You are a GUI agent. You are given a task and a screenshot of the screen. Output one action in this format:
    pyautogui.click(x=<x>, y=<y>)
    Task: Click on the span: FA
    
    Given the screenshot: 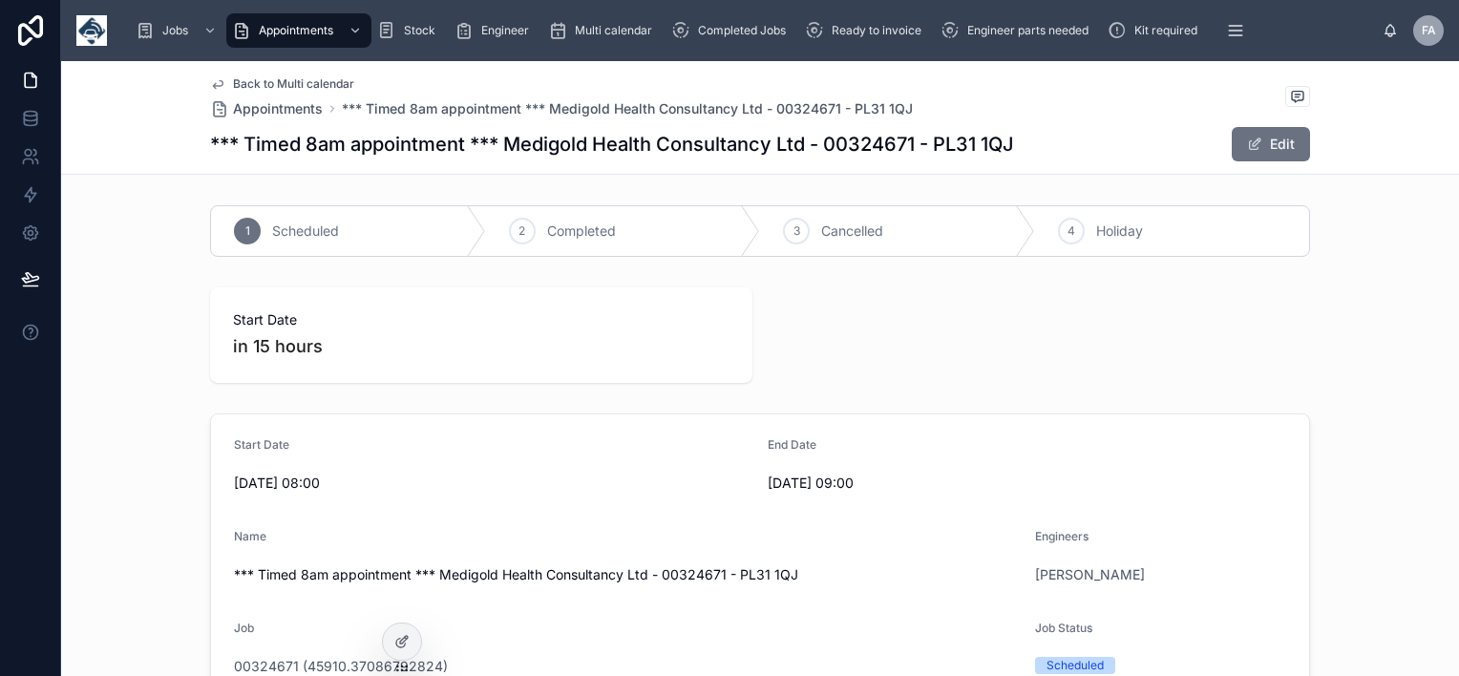 What is the action you would take?
    pyautogui.click(x=1428, y=31)
    